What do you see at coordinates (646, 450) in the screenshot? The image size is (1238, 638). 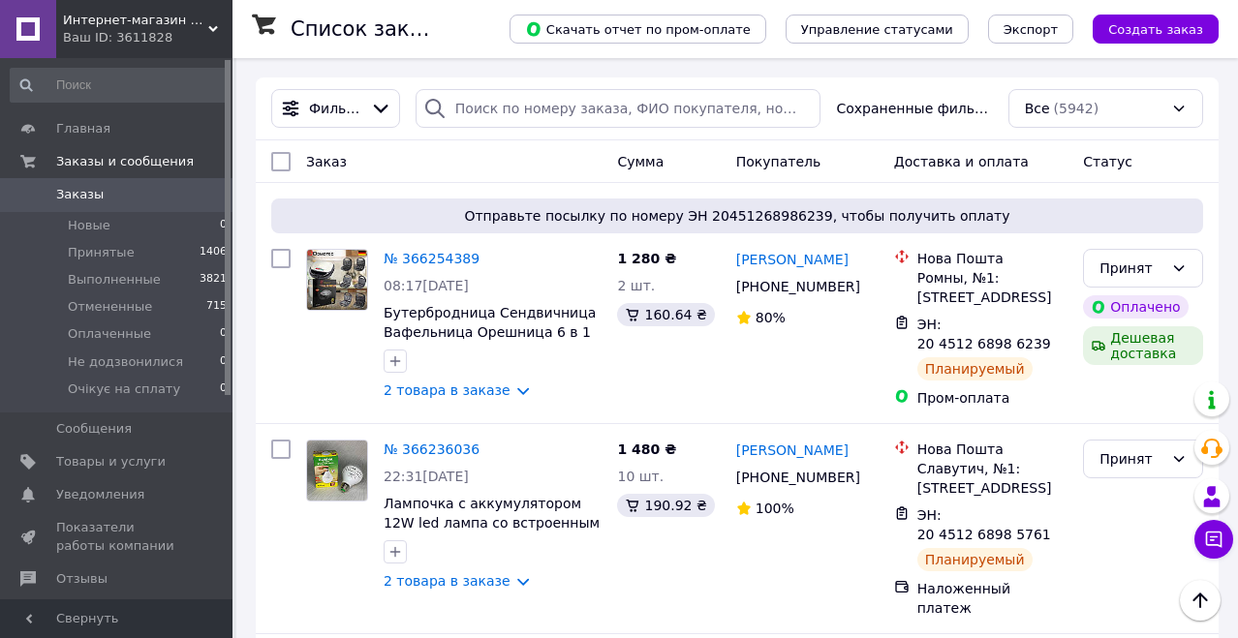 I see `span: 1 480 ₴` at bounding box center [646, 450].